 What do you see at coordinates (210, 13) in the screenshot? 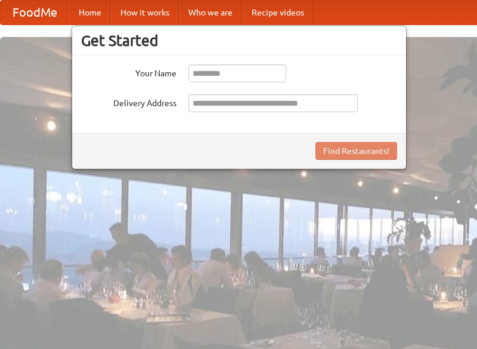
I see `a: Who we are` at bounding box center [210, 13].